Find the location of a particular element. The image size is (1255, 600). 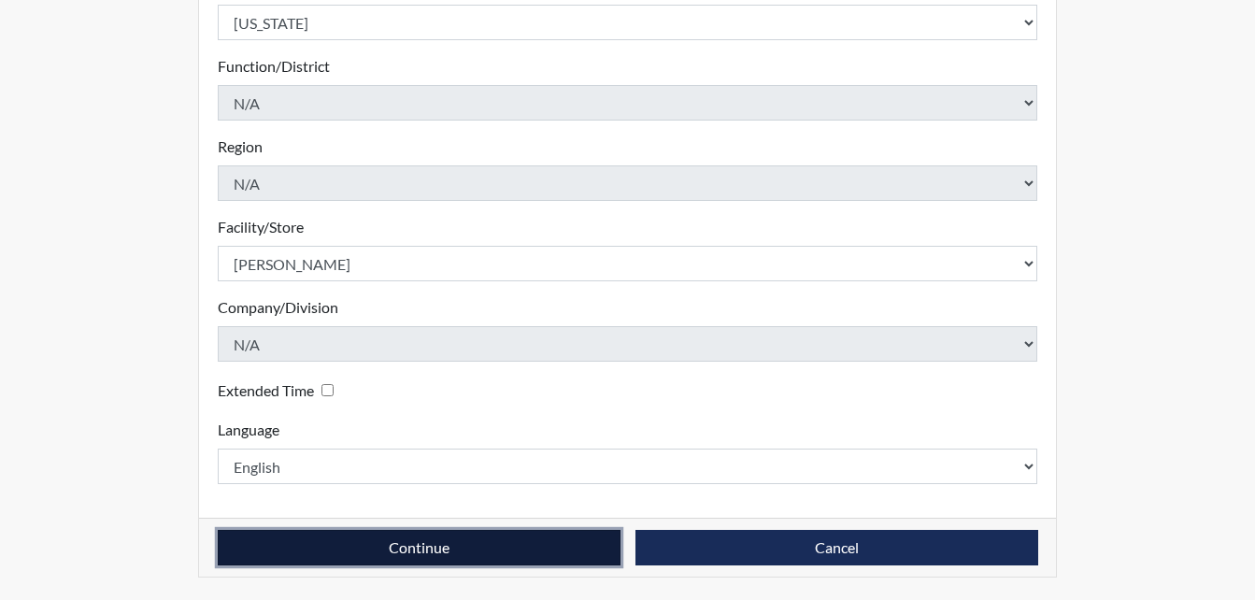

label: Language is located at coordinates (249, 430).